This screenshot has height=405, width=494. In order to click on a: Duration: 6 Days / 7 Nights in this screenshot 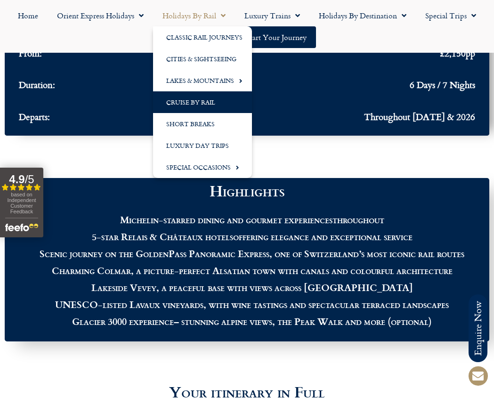, I will do `click(247, 87)`.